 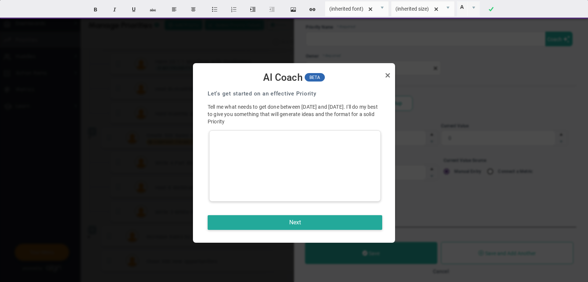 What do you see at coordinates (468, 9) in the screenshot?
I see `span: Current selected color is rgba(255, 255, 255, 0)` at bounding box center [468, 9].